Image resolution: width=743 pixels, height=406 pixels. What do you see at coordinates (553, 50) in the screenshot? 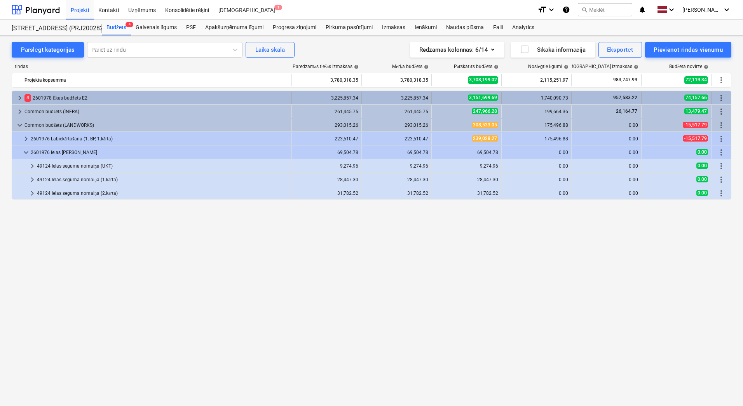
I see `button: Sīkāka informācija` at bounding box center [553, 50].